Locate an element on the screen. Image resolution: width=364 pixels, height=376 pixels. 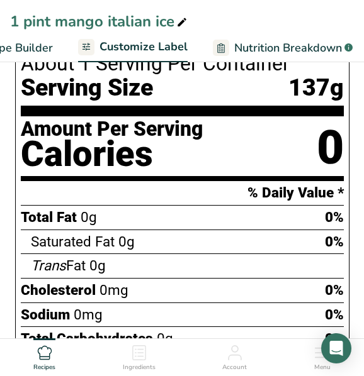
div: 0 is located at coordinates (330, 147).